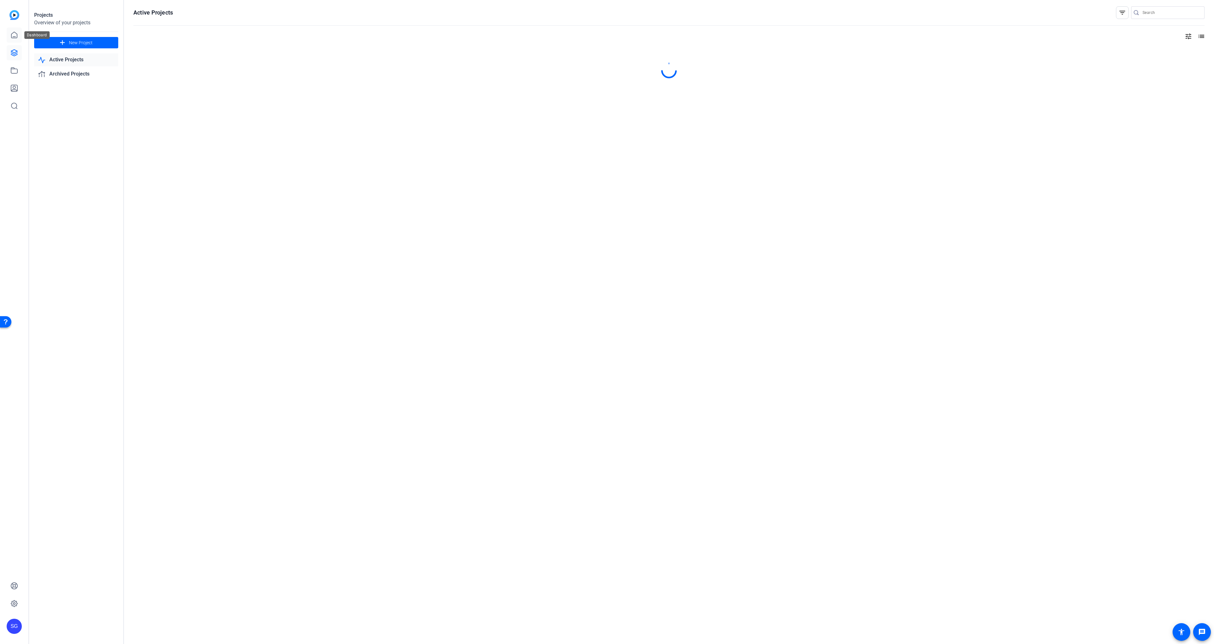 This screenshot has width=1214, height=644. What do you see at coordinates (14, 626) in the screenshot?
I see `div: SG` at bounding box center [14, 626].